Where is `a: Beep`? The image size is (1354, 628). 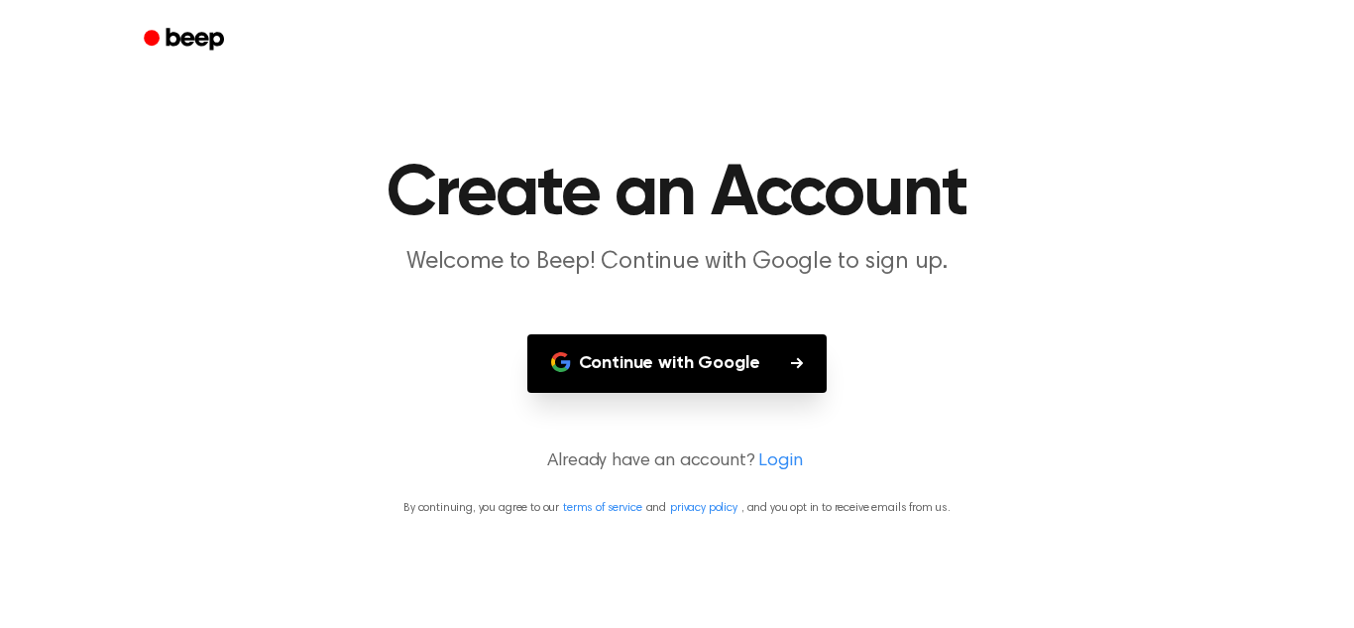
a: Beep is located at coordinates (185, 40).